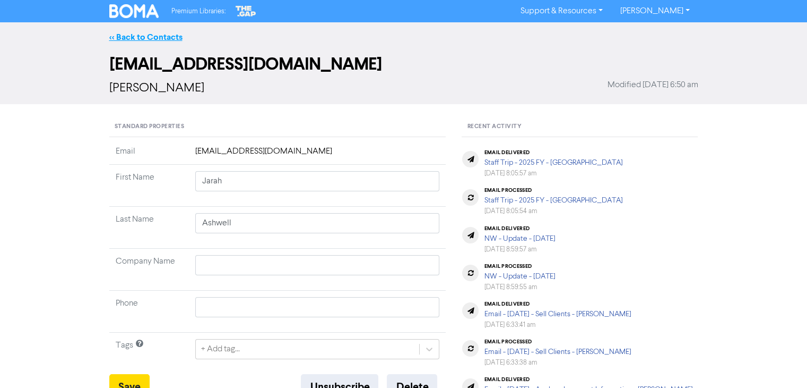 The image size is (807, 388). Describe the element at coordinates (781, 362) in the screenshot. I see `div: Chat Widget` at that location.